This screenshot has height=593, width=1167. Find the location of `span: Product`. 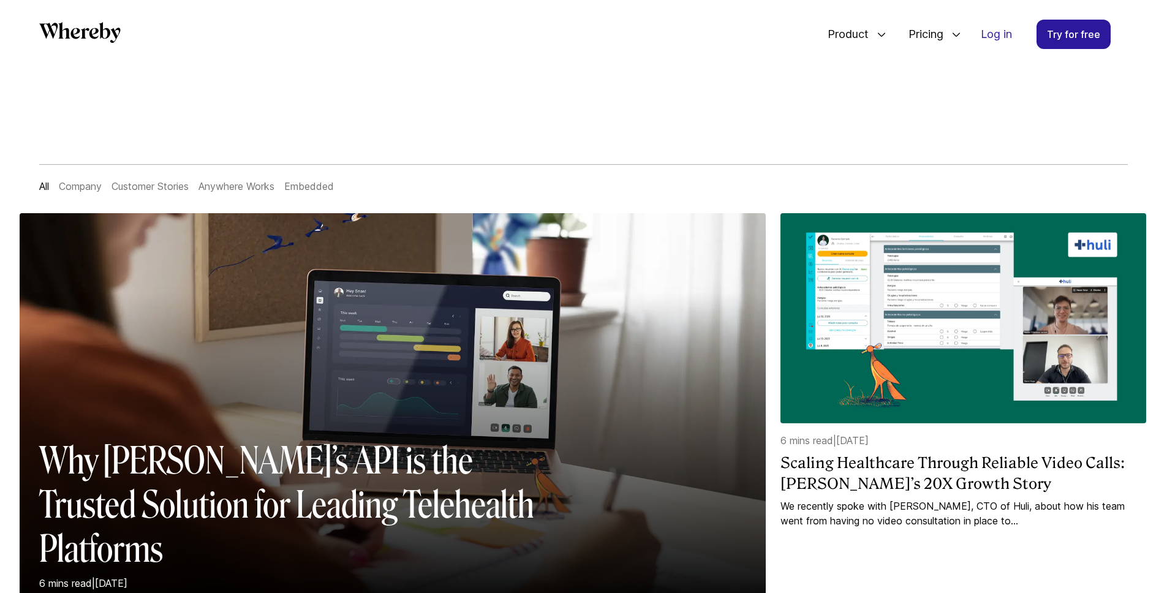

span: Product is located at coordinates (844, 34).